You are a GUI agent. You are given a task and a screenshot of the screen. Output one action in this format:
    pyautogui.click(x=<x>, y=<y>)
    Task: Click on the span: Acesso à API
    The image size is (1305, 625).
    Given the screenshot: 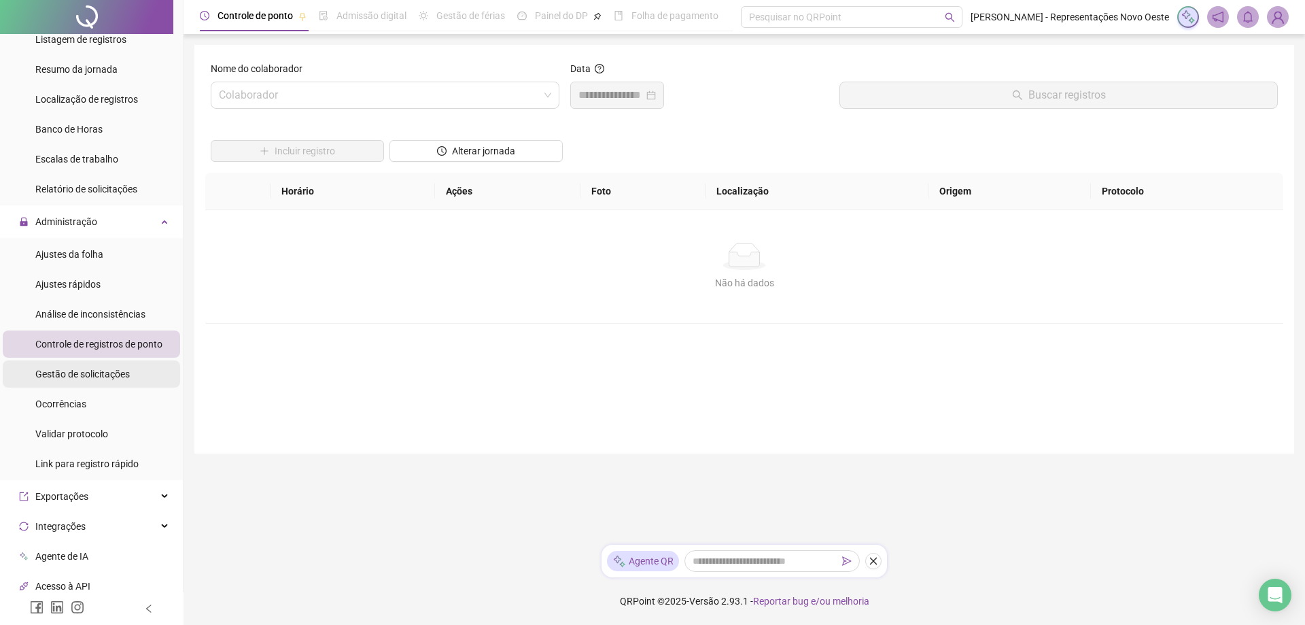 What is the action you would take?
    pyautogui.click(x=63, y=586)
    